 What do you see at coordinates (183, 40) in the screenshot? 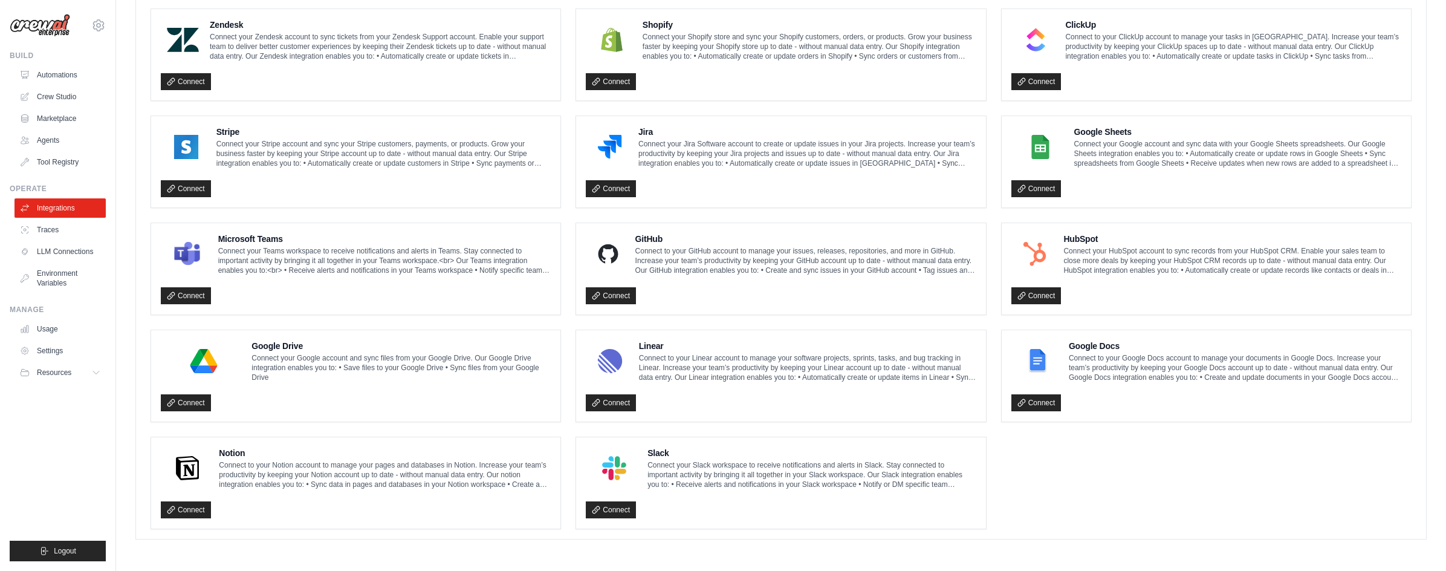
I see `img: Zendesk Logo` at bounding box center [183, 40].